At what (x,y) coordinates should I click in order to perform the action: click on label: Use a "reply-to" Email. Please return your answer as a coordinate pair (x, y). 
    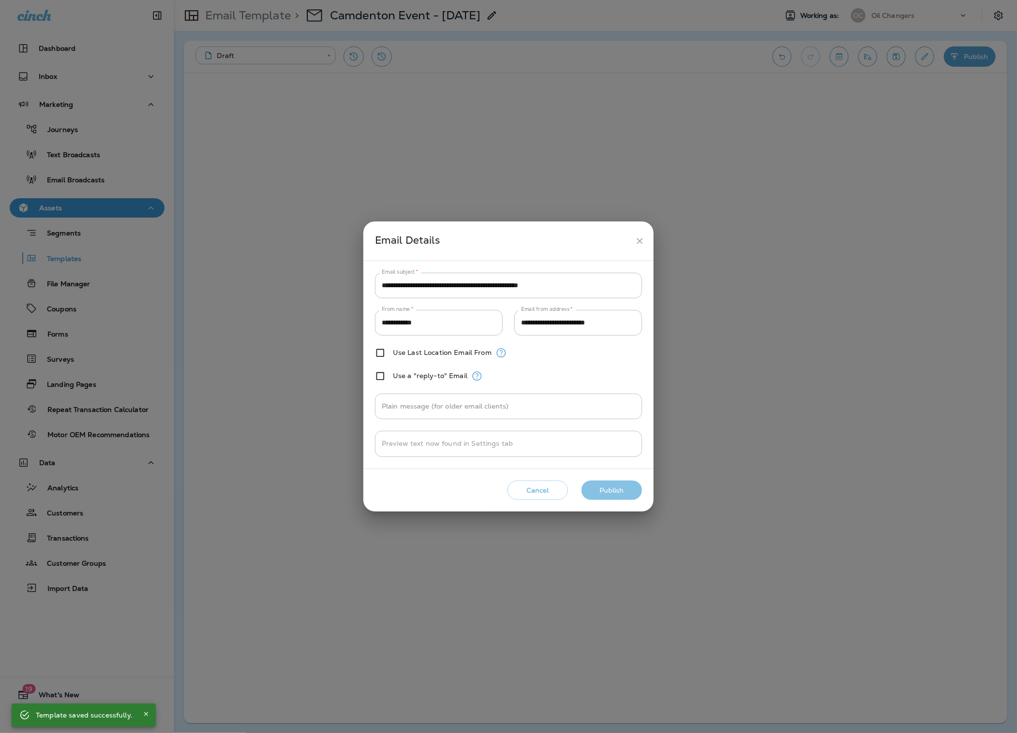
    Looking at the image, I should click on (430, 376).